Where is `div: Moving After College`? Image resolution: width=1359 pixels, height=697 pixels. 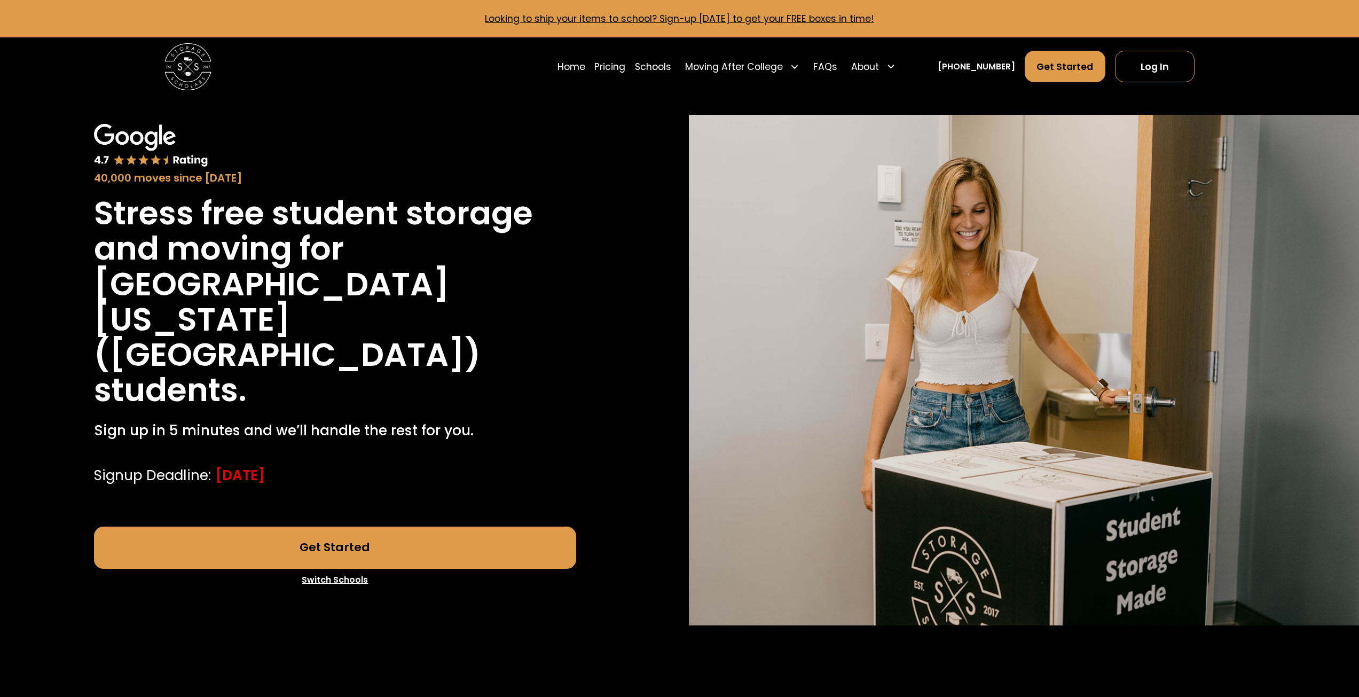 div: Moving After College is located at coordinates (734, 67).